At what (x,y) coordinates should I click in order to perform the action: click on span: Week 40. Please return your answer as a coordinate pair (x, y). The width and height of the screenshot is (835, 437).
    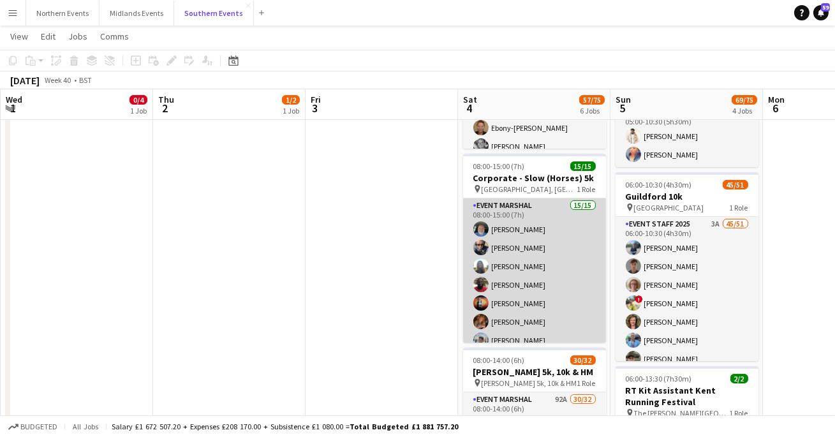
    Looking at the image, I should click on (58, 80).